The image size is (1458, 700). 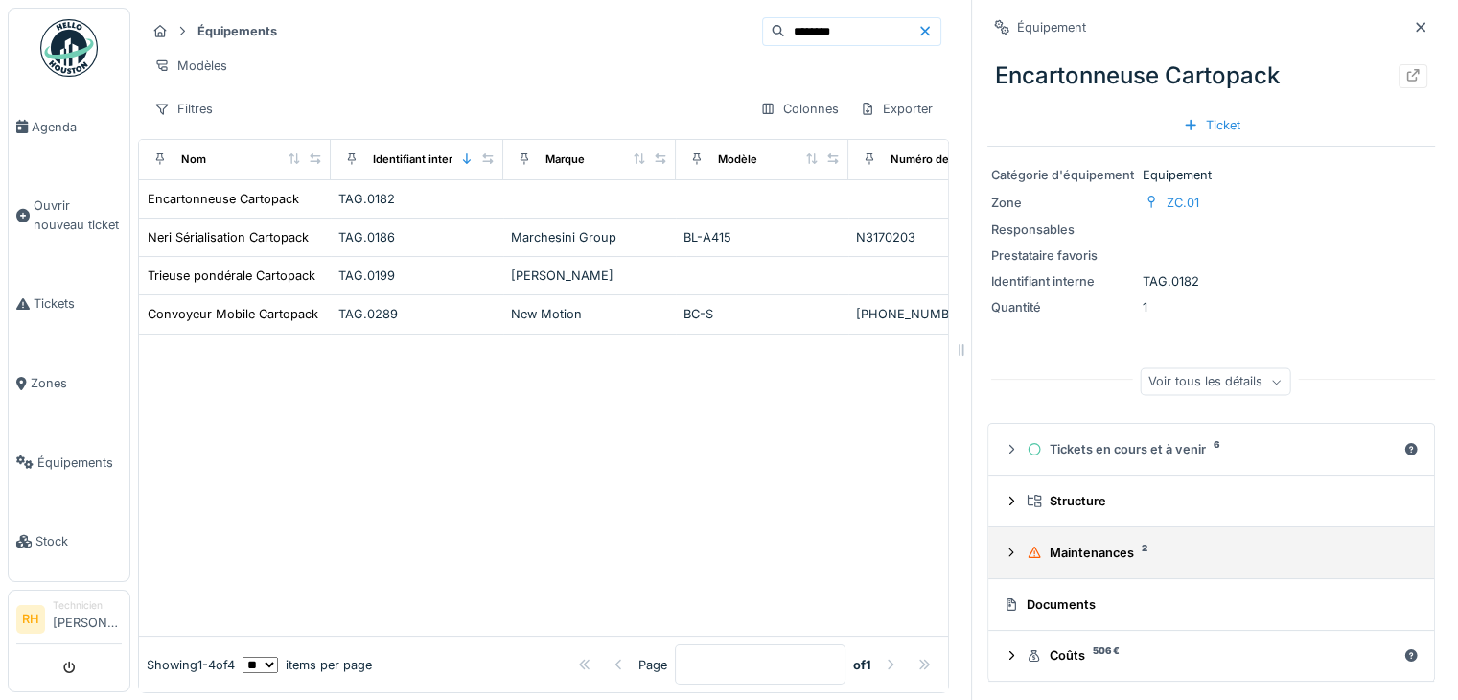 What do you see at coordinates (934, 159) in the screenshot?
I see `div: Numéro de Série` at bounding box center [934, 159].